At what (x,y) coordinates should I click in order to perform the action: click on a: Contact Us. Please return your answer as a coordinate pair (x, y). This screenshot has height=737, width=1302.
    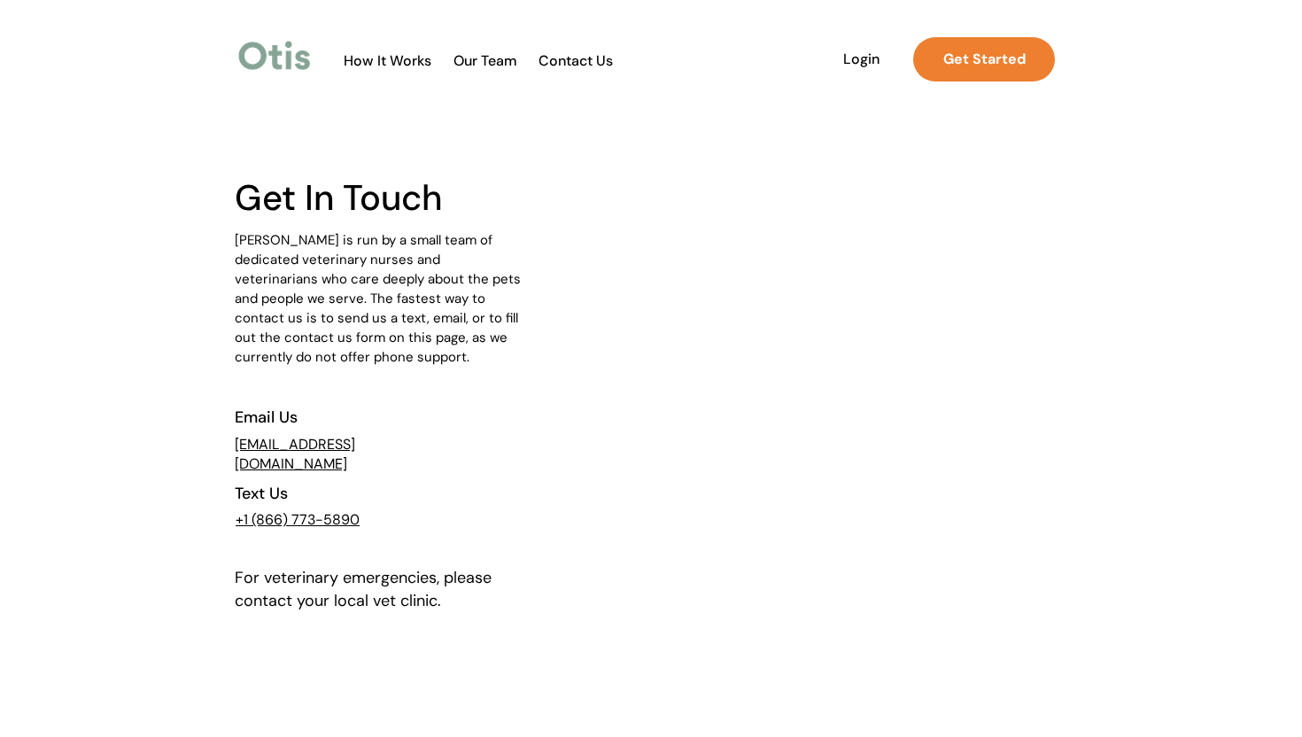
    Looking at the image, I should click on (575, 61).